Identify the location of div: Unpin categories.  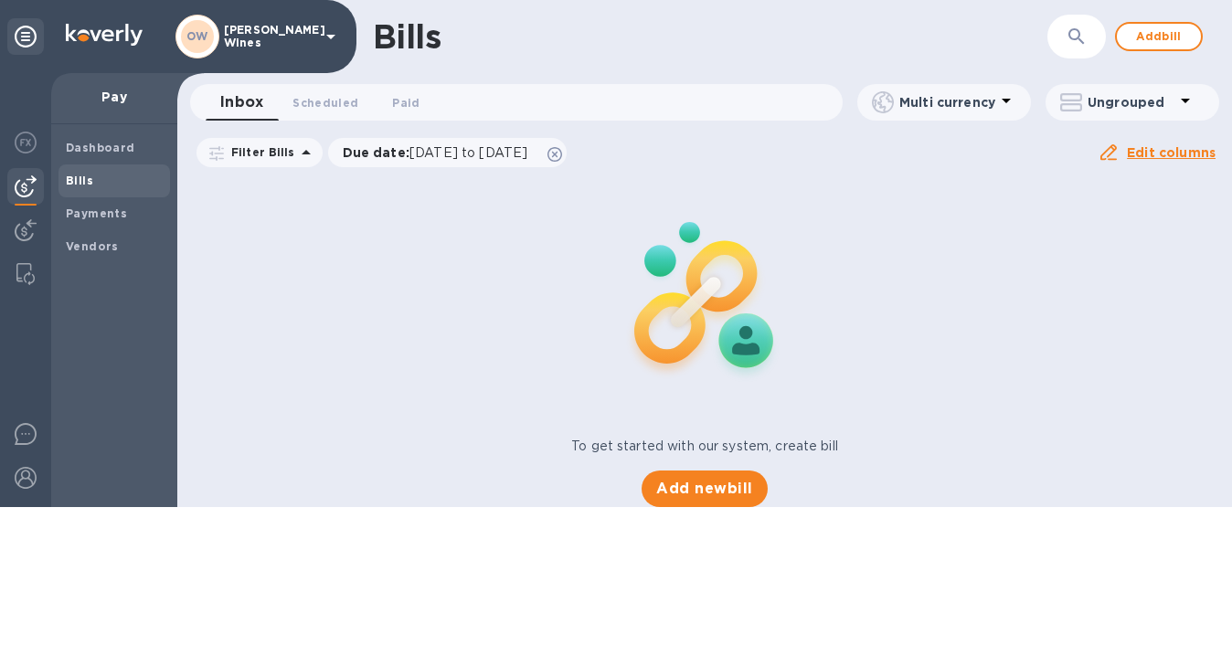
(26, 37).